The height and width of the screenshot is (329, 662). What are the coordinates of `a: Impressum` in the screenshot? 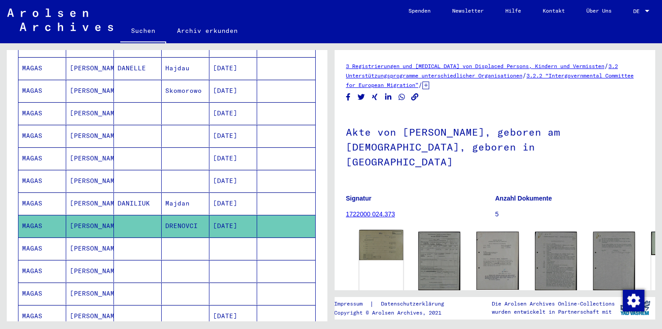 It's located at (352, 304).